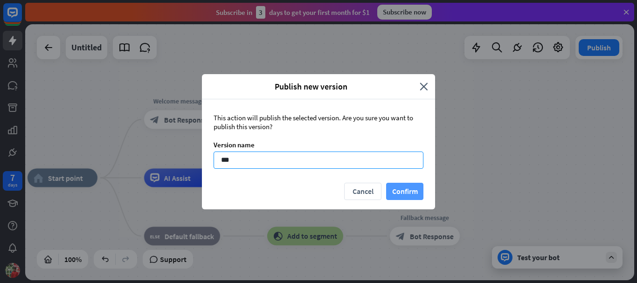 The image size is (637, 283). What do you see at coordinates (363, 191) in the screenshot?
I see `button: Cancel` at bounding box center [363, 191].